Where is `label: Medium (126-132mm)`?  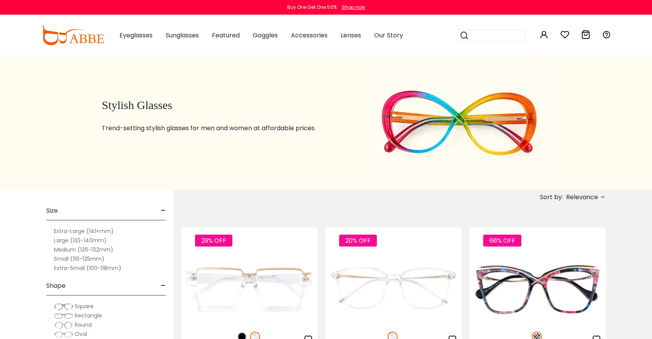 label: Medium (126-132mm) is located at coordinates (84, 250).